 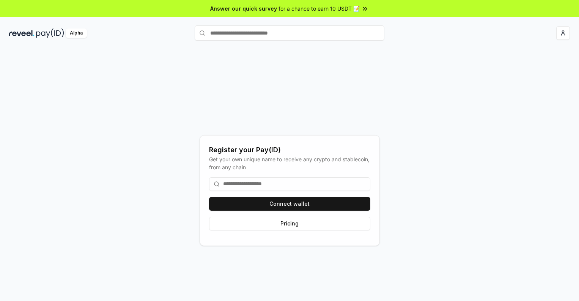 What do you see at coordinates (319, 8) in the screenshot?
I see `span: for a chance to earn 10 USDT 📝` at bounding box center [319, 8].